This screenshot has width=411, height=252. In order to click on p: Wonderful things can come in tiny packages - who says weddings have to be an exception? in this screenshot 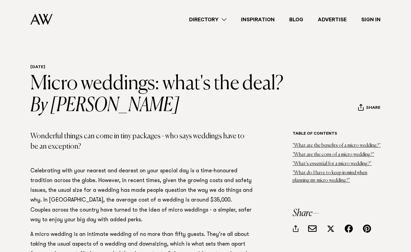, I will do `click(142, 141)`.